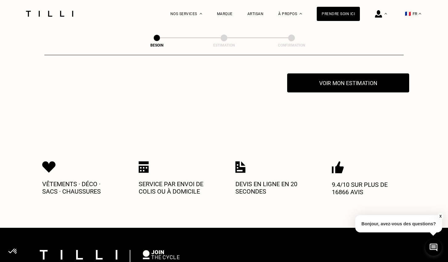  I want to click on div: Confirmation, so click(292, 45).